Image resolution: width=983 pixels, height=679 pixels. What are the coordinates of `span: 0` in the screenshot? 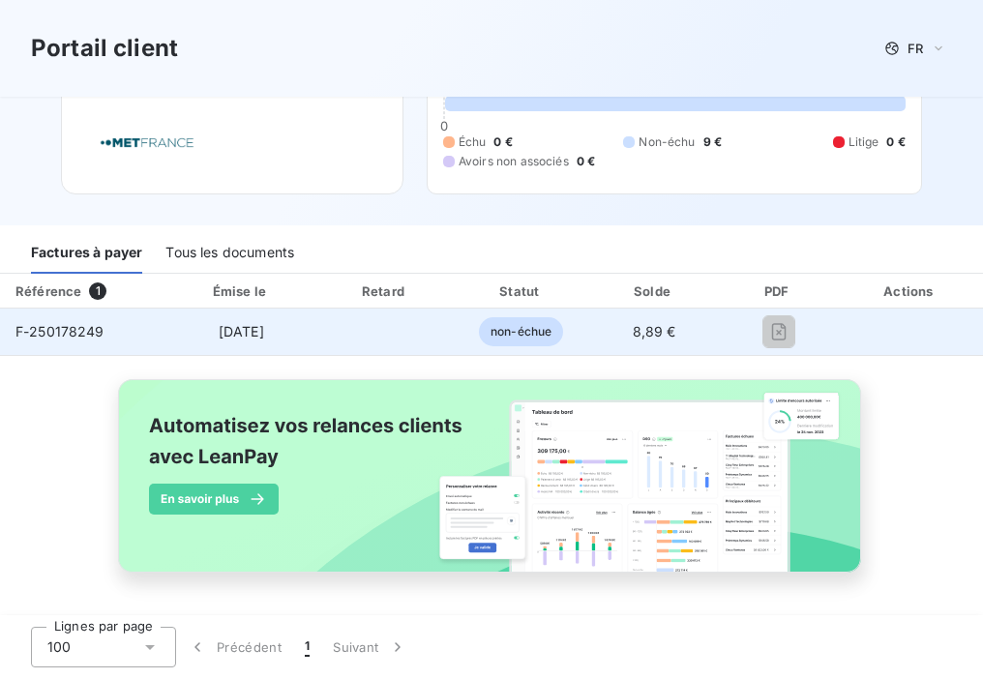 It's located at (444, 126).